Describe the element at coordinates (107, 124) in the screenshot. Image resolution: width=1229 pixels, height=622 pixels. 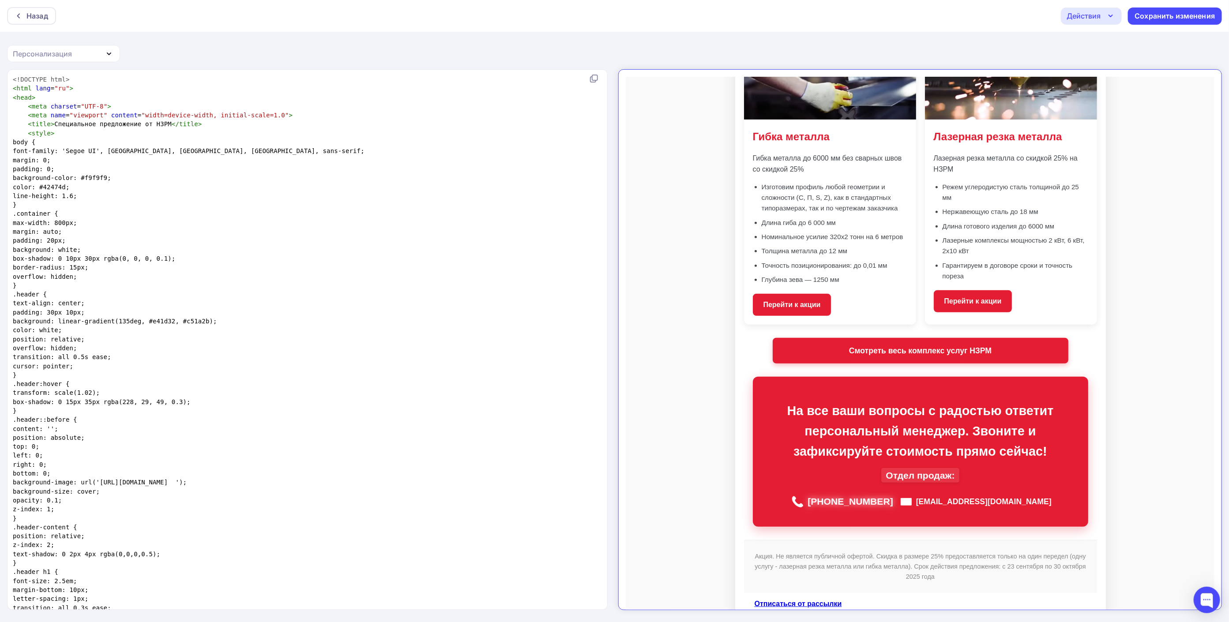
I see `span: Специальное предложение от НЗРМ` at that location.